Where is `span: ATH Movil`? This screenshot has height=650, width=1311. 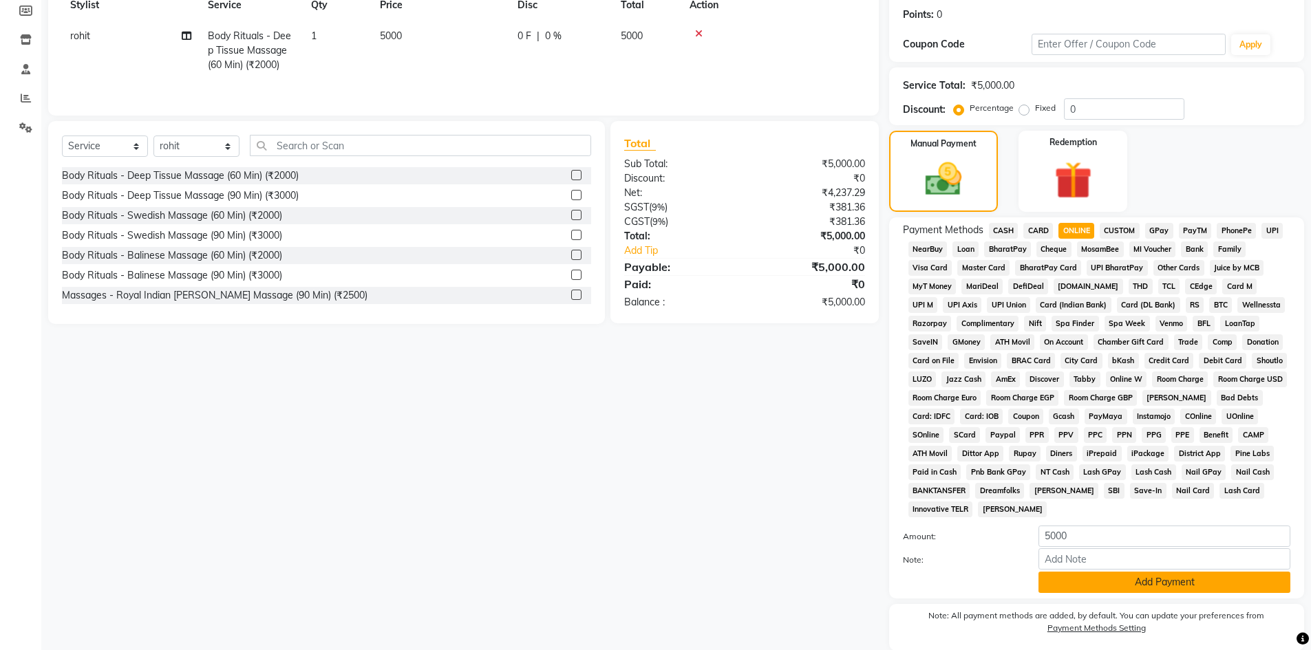 span: ATH Movil is located at coordinates (1012, 342).